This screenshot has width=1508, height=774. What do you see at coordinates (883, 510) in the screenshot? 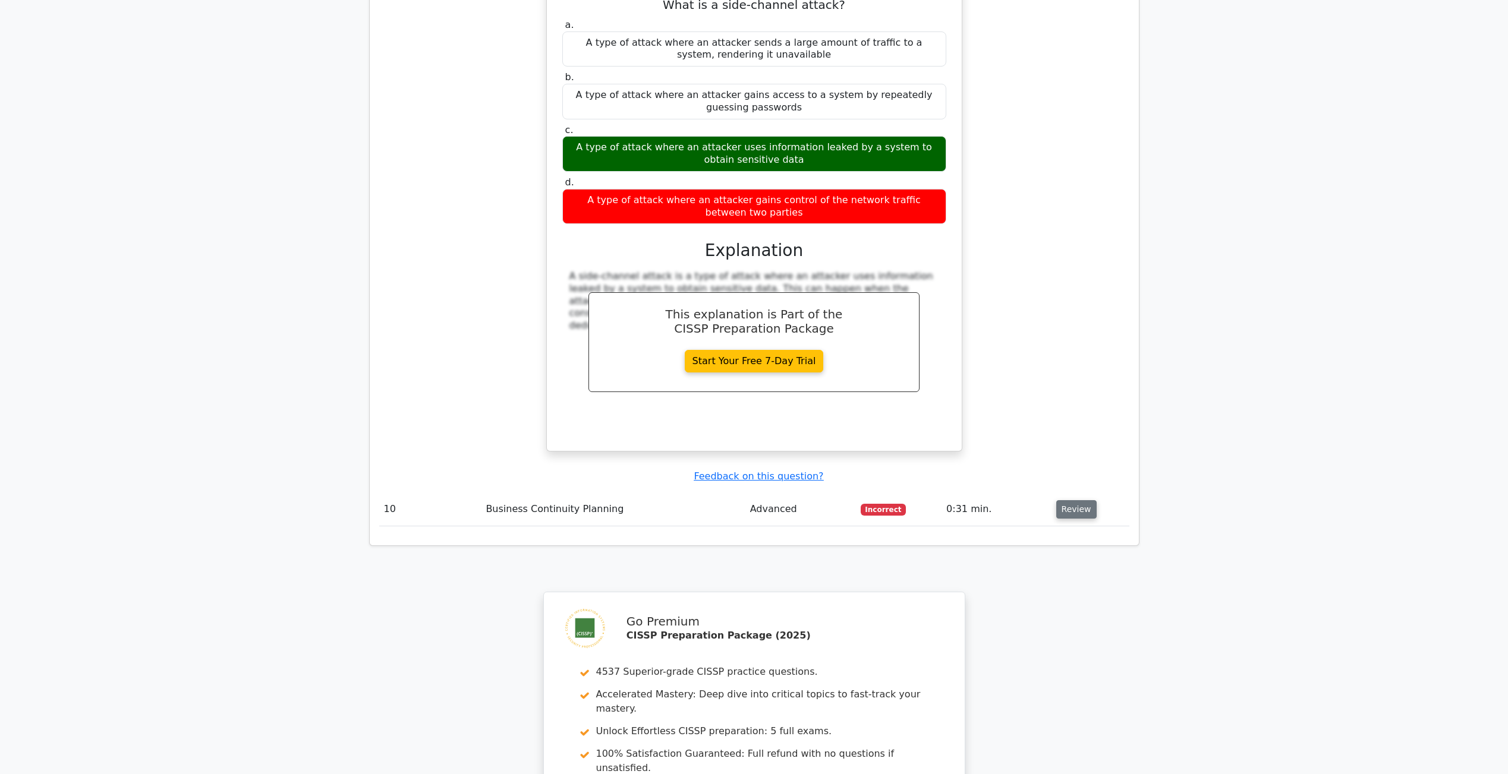
I see `span: Incorrect` at bounding box center [883, 510].